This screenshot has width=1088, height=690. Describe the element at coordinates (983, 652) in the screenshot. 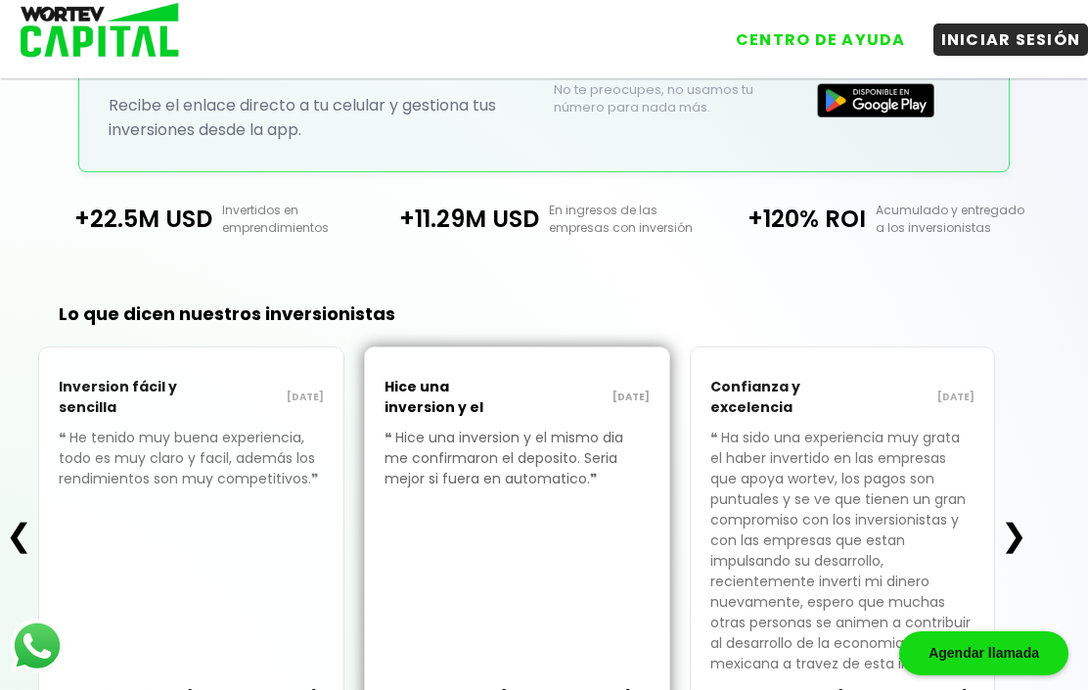

I see `div: Agendar llamada` at that location.